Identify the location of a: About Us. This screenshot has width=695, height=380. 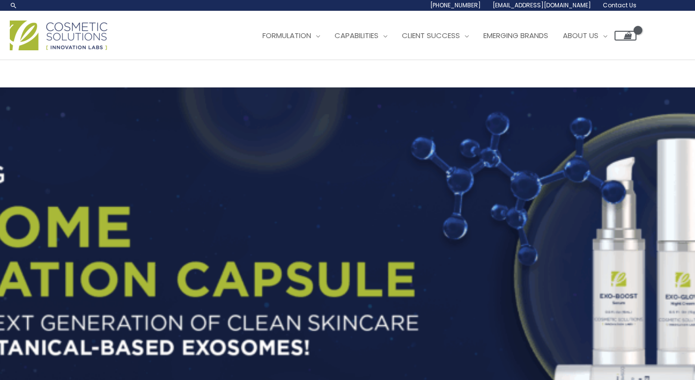
(585, 36).